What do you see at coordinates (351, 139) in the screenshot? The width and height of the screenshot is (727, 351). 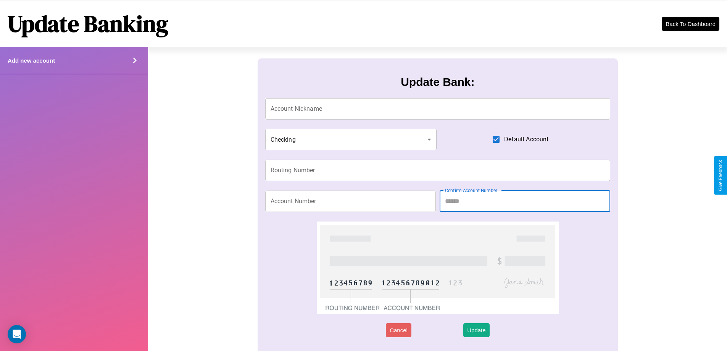 I see `div: Checking` at bounding box center [351, 139].